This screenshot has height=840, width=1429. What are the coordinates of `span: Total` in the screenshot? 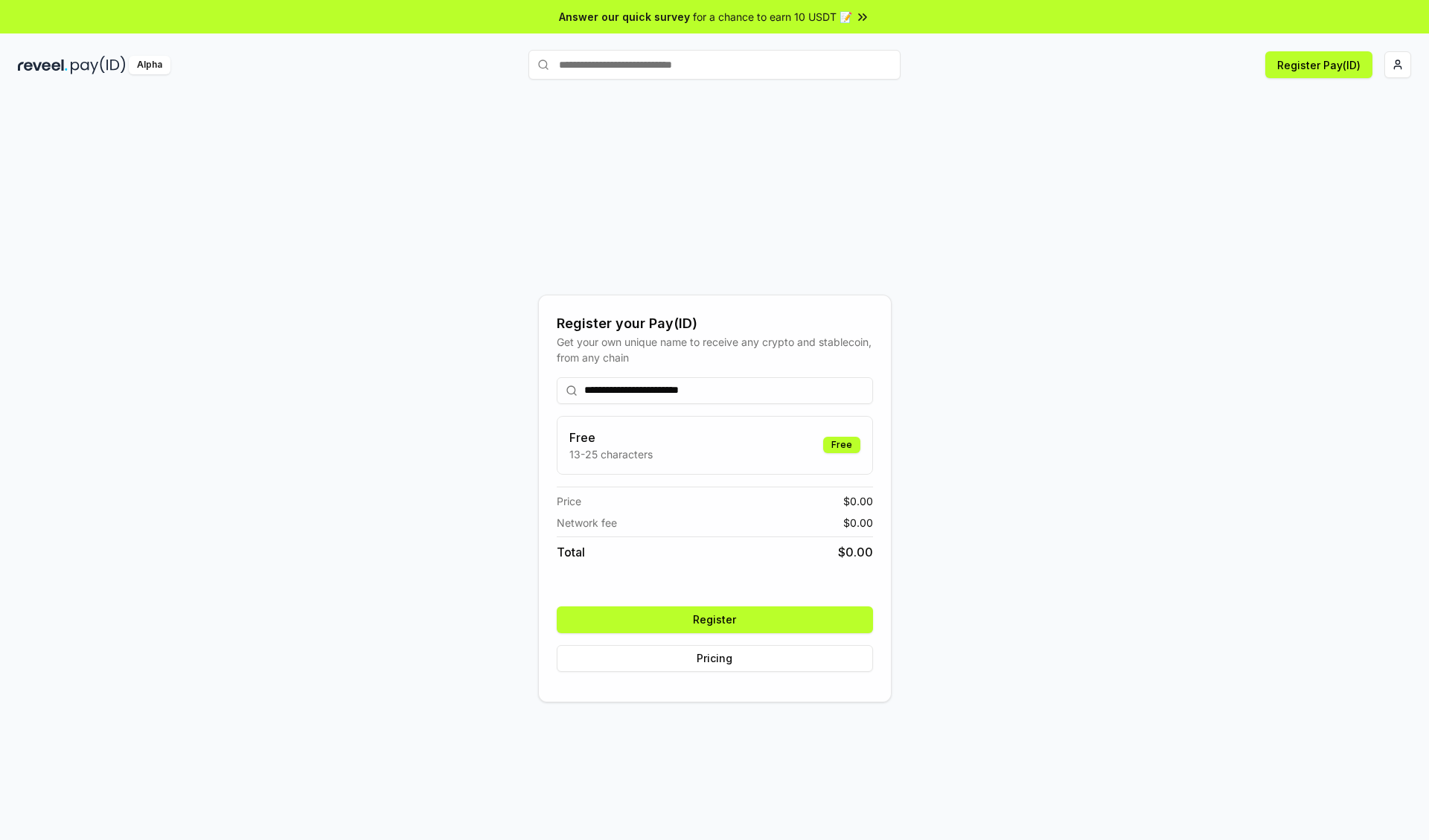 It's located at (571, 552).